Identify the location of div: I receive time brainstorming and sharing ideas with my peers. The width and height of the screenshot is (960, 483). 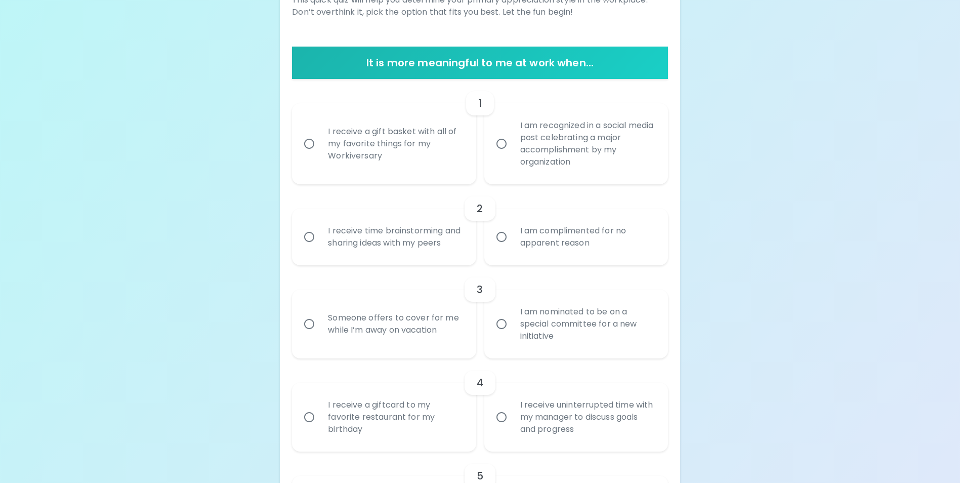
(395, 237).